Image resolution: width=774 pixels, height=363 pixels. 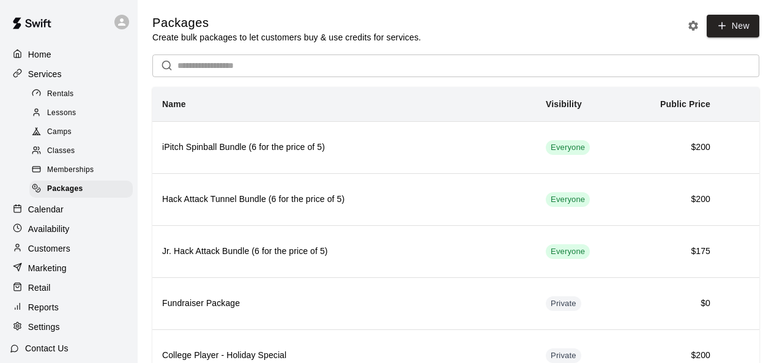 I want to click on p: Home, so click(x=40, y=54).